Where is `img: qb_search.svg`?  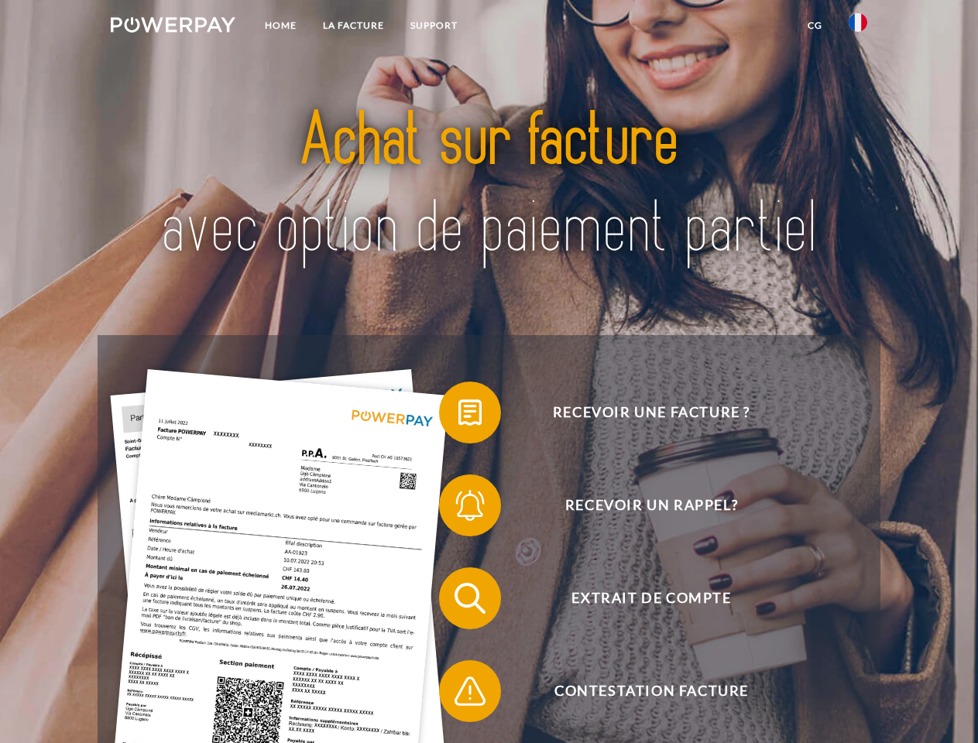 img: qb_search.svg is located at coordinates (470, 598).